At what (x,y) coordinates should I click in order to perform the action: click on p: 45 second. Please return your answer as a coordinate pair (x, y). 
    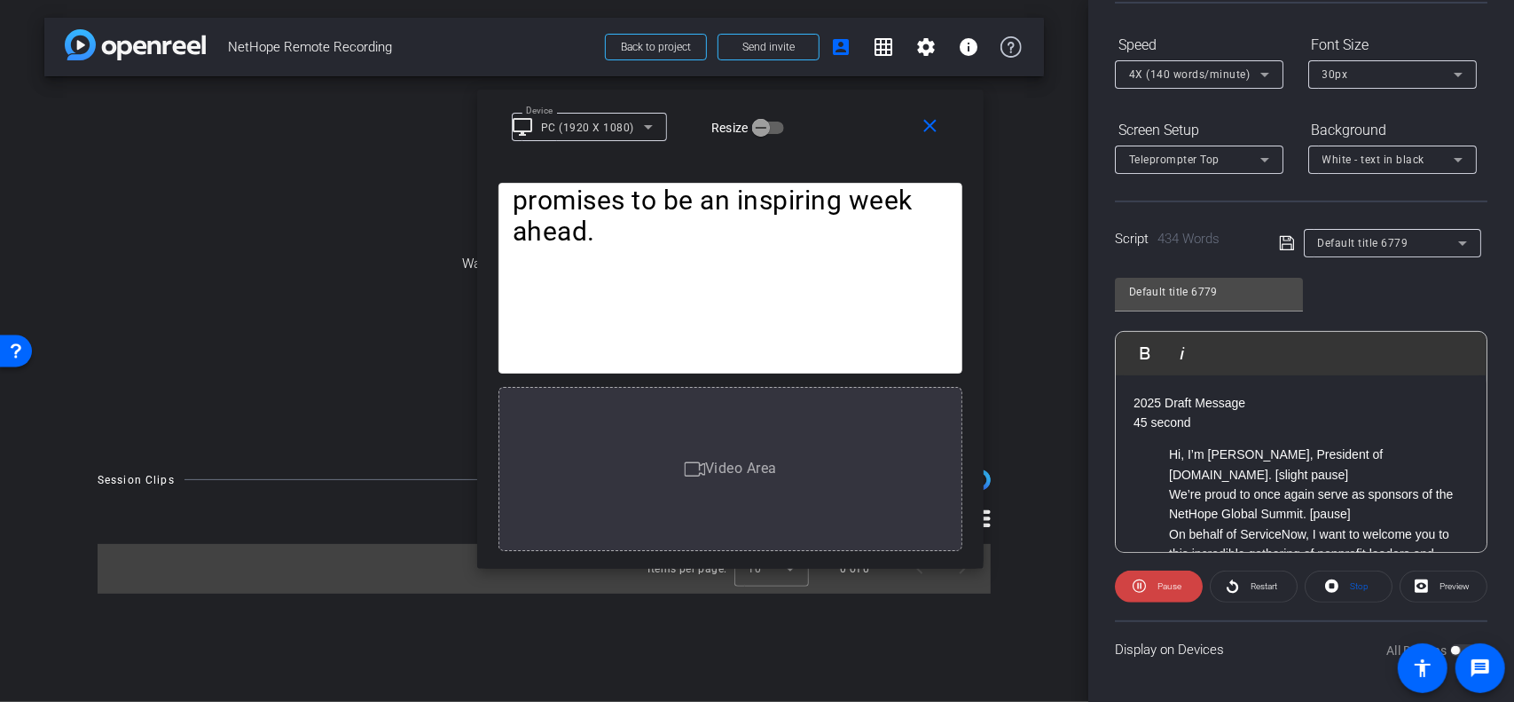
    Looking at the image, I should click on (1301, 422).